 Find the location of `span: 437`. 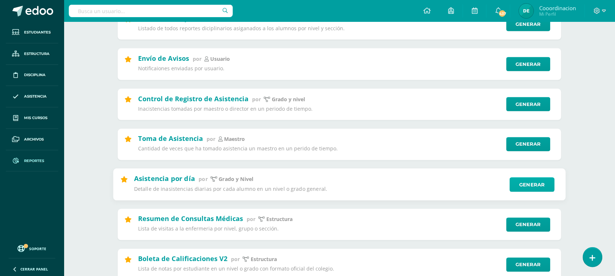

span: 437 is located at coordinates (503, 13).